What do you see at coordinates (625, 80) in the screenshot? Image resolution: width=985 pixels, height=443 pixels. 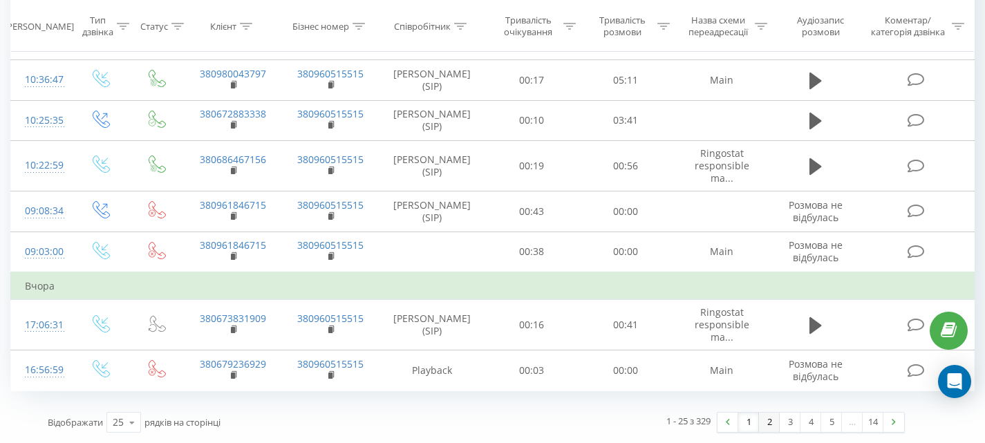 I see `td: 05:11` at bounding box center [625, 80].